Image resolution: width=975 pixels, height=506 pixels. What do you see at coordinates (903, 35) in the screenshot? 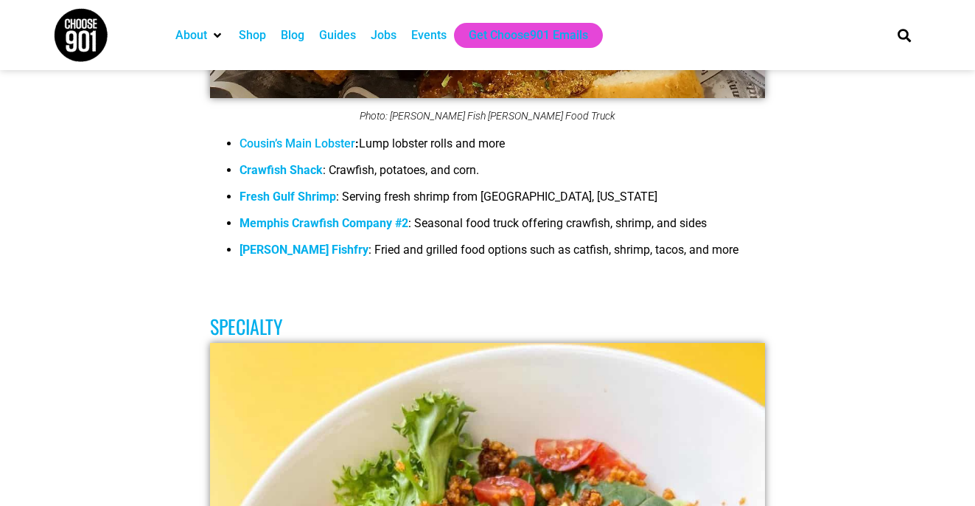
I see `div: Search` at bounding box center [903, 35].